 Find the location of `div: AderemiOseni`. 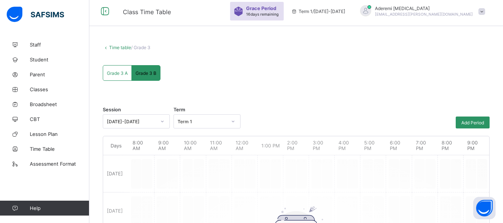

div: AderemiOseni is located at coordinates (421, 11).